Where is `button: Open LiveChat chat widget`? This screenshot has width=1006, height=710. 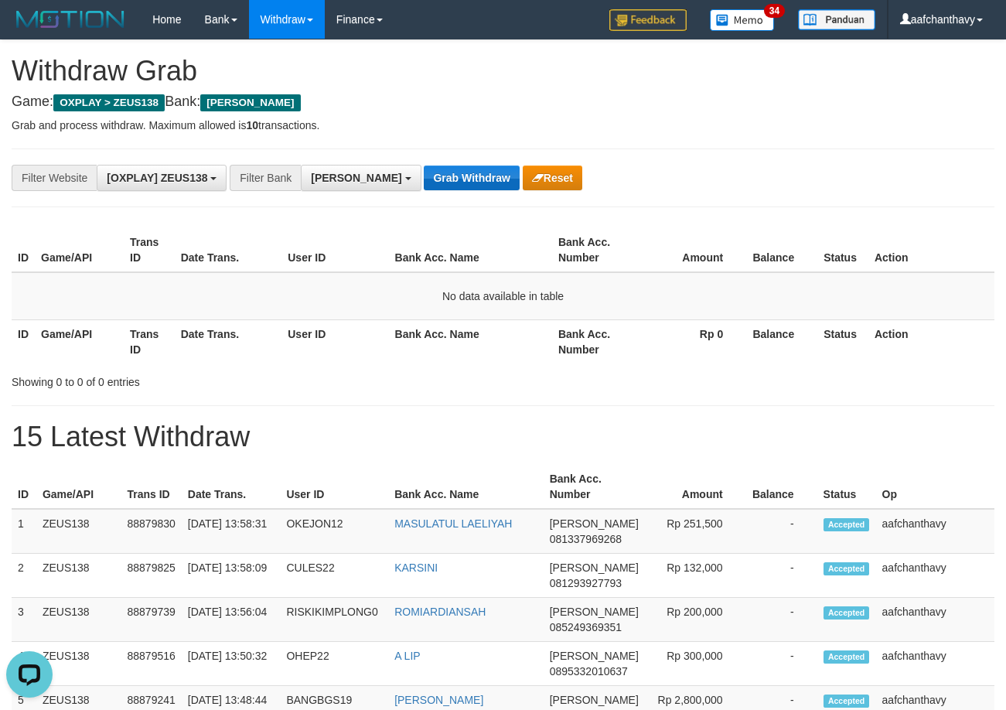
button: Open LiveChat chat widget is located at coordinates (29, 29).